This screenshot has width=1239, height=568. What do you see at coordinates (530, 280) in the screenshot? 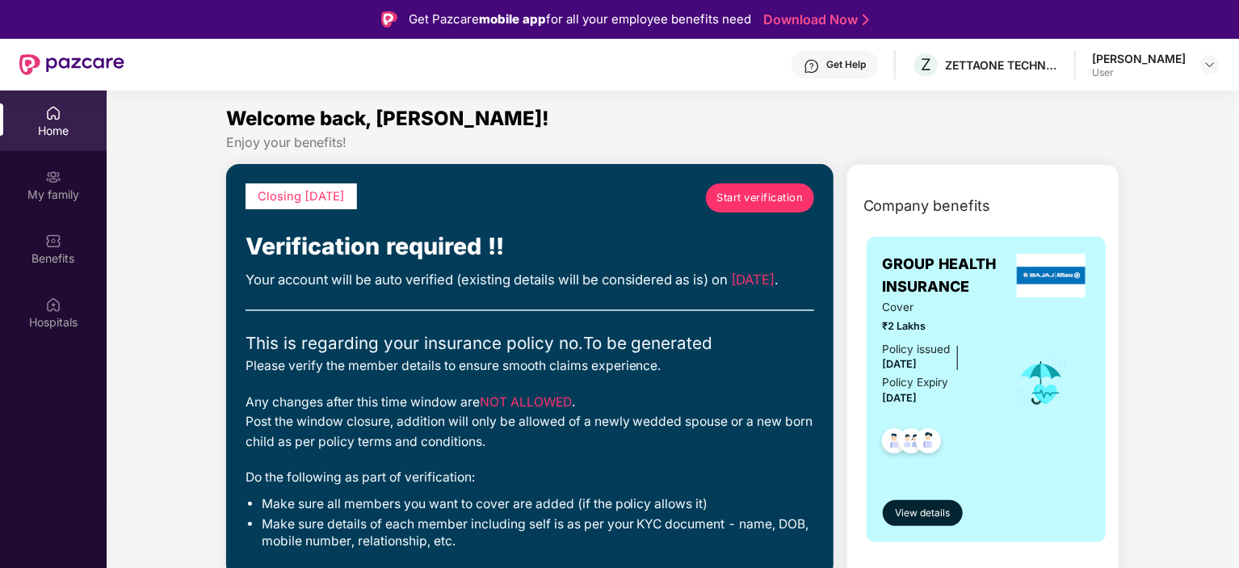
I see `div: Your account will be auto verified (existing details will be considered as is) on .` at bounding box center [530, 280].